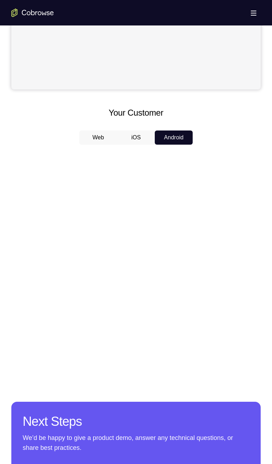 This screenshot has width=272, height=464. I want to click on h2: Next Steps, so click(136, 422).